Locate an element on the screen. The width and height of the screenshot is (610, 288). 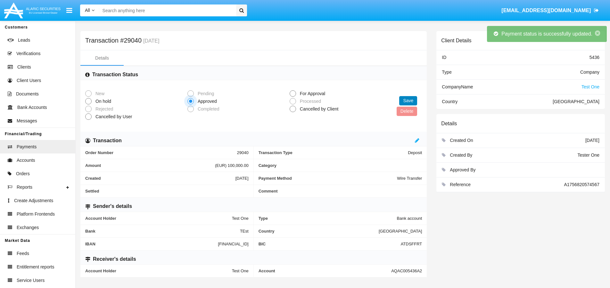
span: Messages is located at coordinates (27, 121).